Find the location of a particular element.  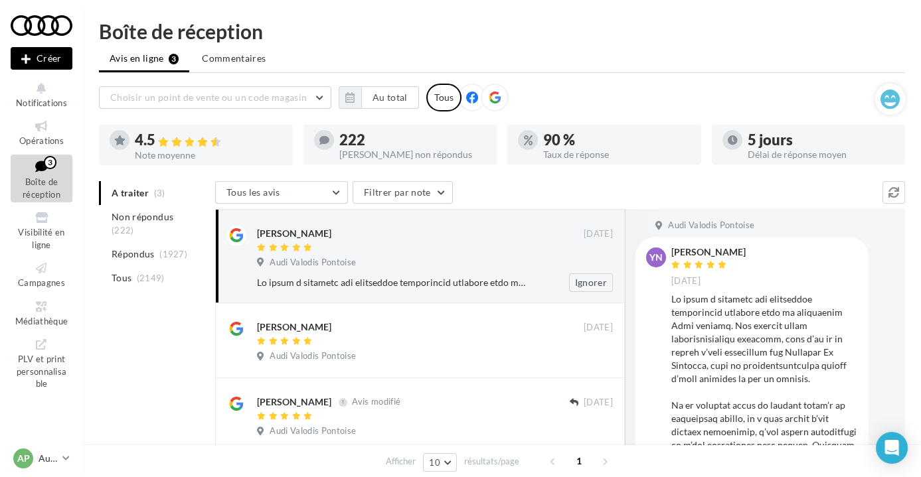

button: Ignorer is located at coordinates (591, 283).